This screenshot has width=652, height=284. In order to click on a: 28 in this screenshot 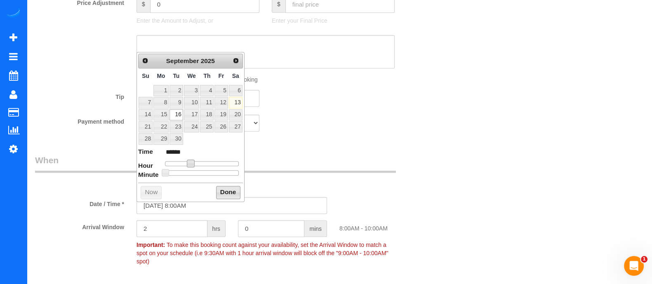, I will do `click(146, 139)`.